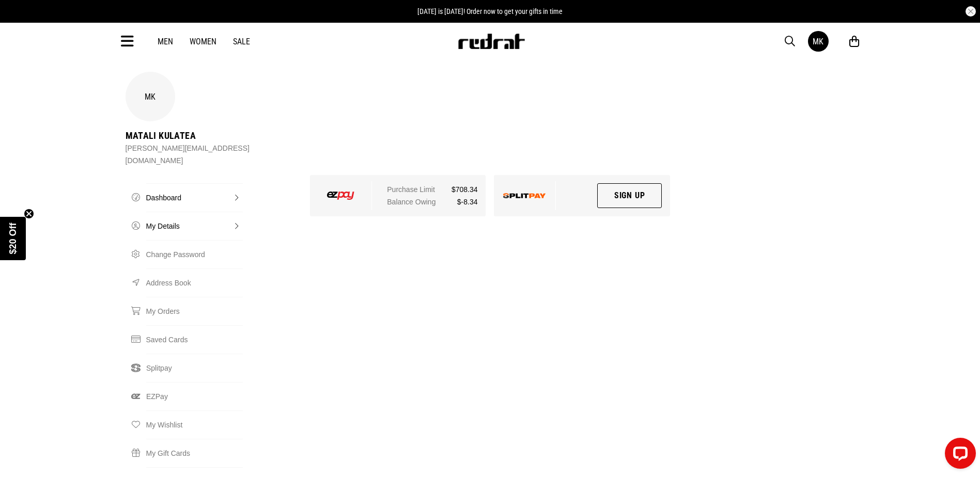  Describe the element at coordinates (194, 254) in the screenshot. I see `a: Change Password` at that location.